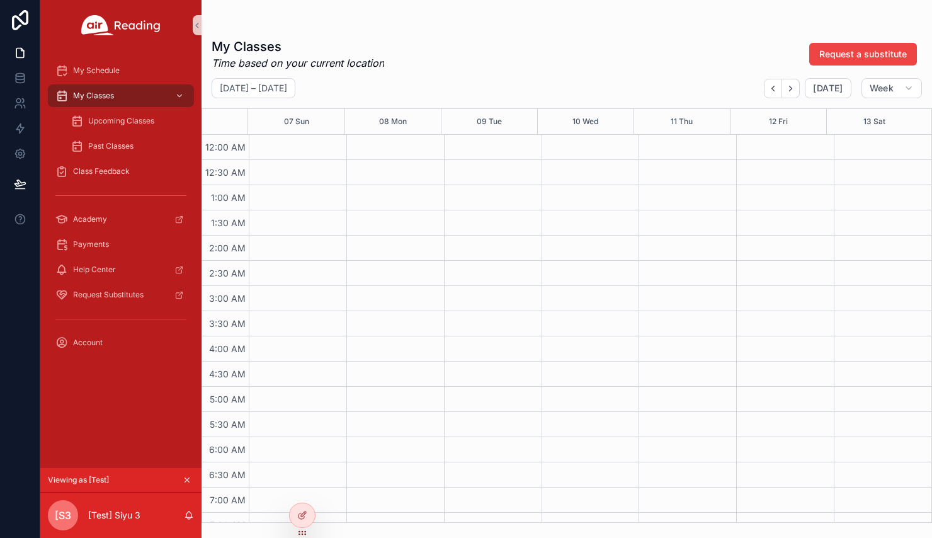 Image resolution: width=932 pixels, height=538 pixels. Describe the element at coordinates (90, 219) in the screenshot. I see `span: Academy` at that location.